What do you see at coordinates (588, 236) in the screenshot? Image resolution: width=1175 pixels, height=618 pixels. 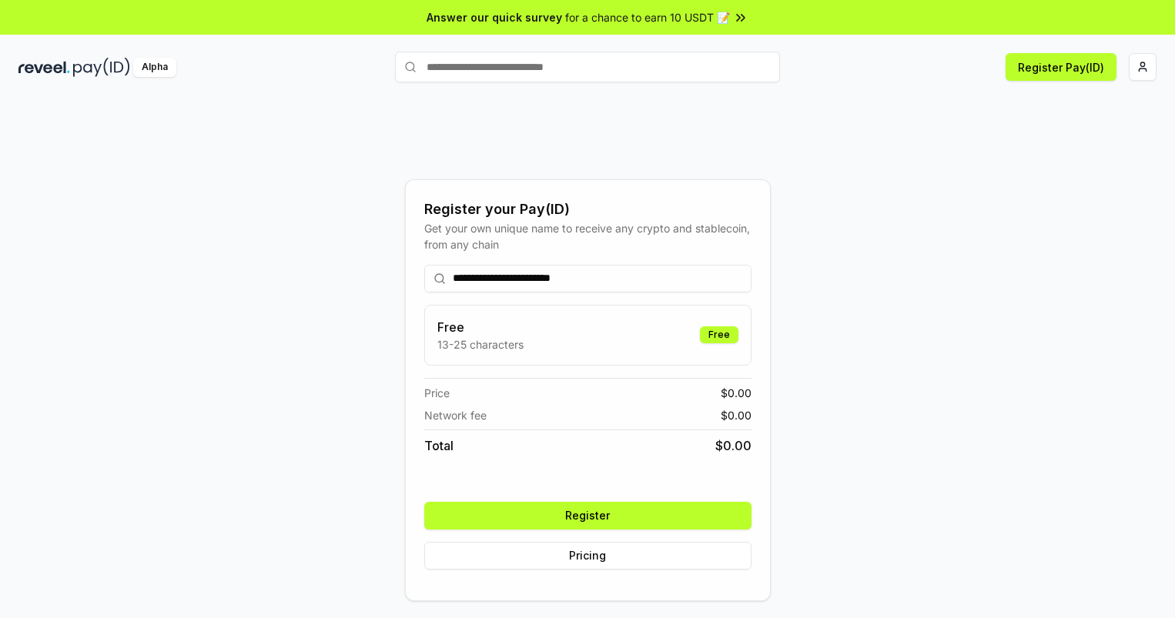 I see `div: Get your own unique name to receive any crypto and stablecoin, from any chain` at bounding box center [588, 236].